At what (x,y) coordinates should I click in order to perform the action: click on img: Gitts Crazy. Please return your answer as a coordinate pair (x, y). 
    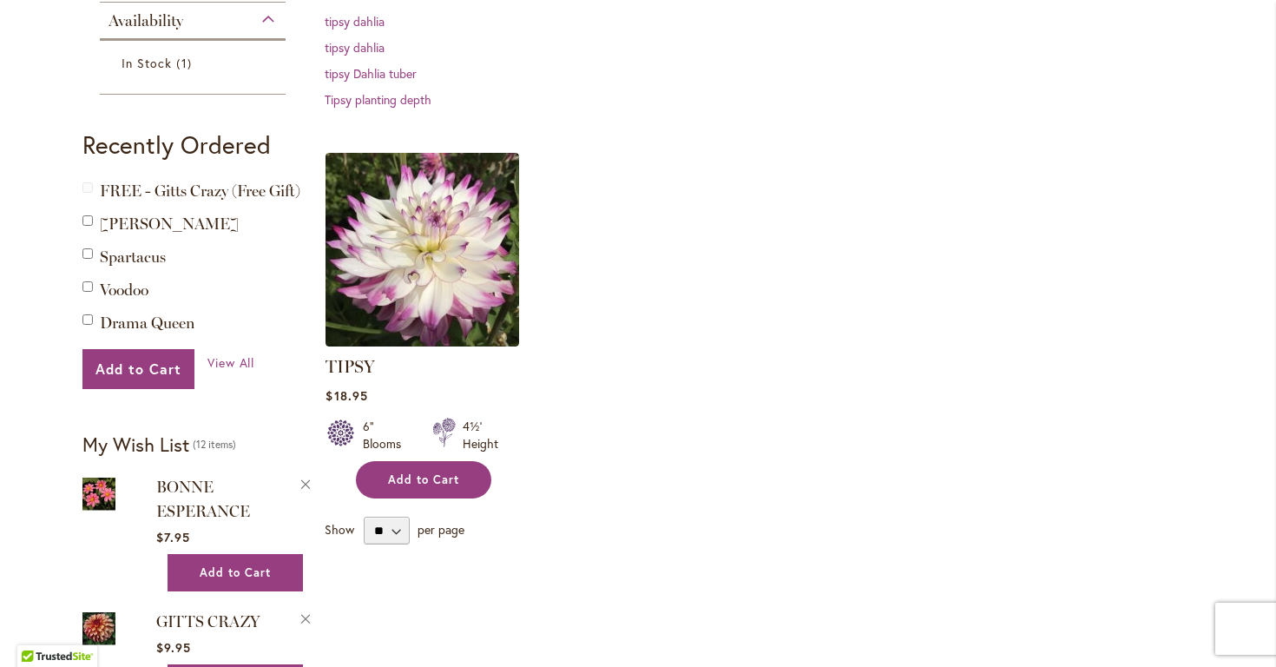
    Looking at the image, I should click on (99, 628).